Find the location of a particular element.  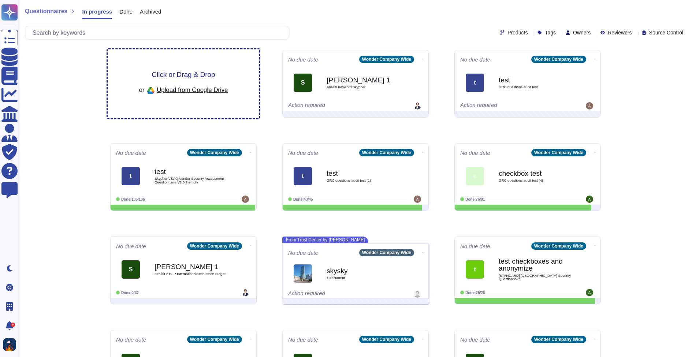

img: google drive is located at coordinates (151, 90).